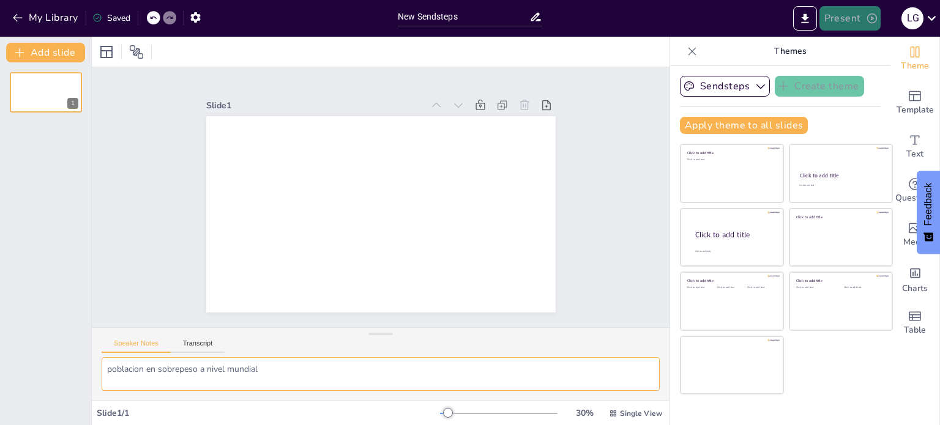 Image resolution: width=940 pixels, height=425 pixels. Describe the element at coordinates (915, 154) in the screenshot. I see `span: Text` at that location.